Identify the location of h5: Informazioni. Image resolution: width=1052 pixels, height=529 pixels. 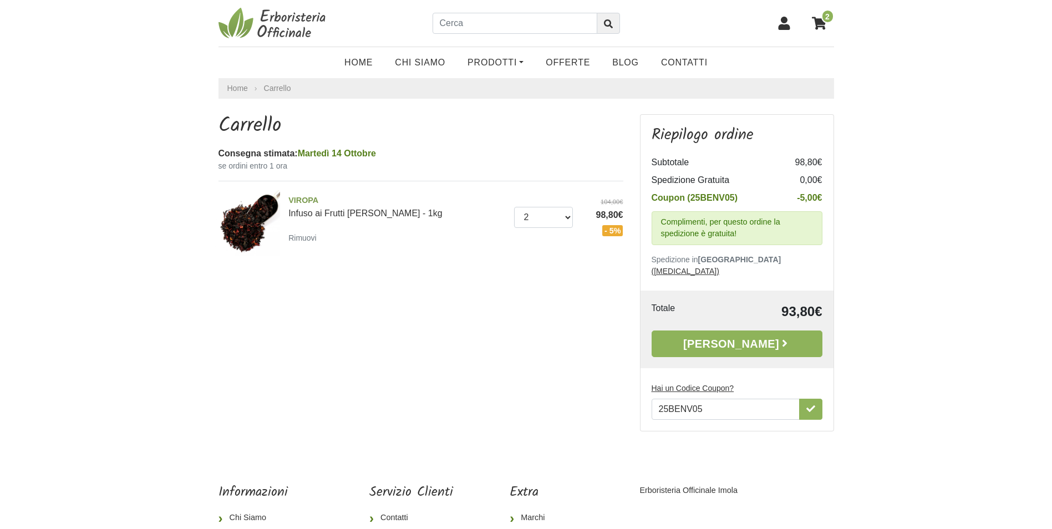
(266, 492).